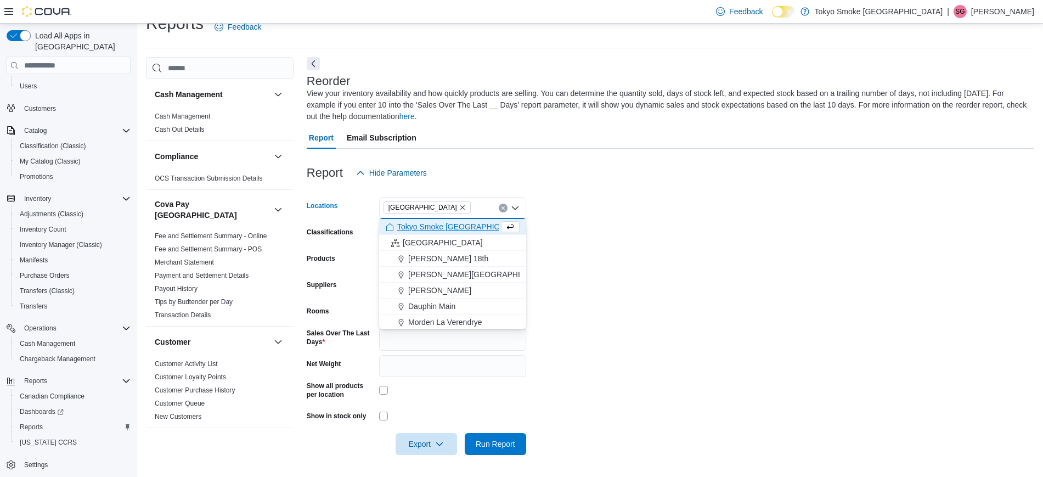 The height and width of the screenshot is (477, 1043). I want to click on span: OCS Transaction Submission Details, so click(208, 178).